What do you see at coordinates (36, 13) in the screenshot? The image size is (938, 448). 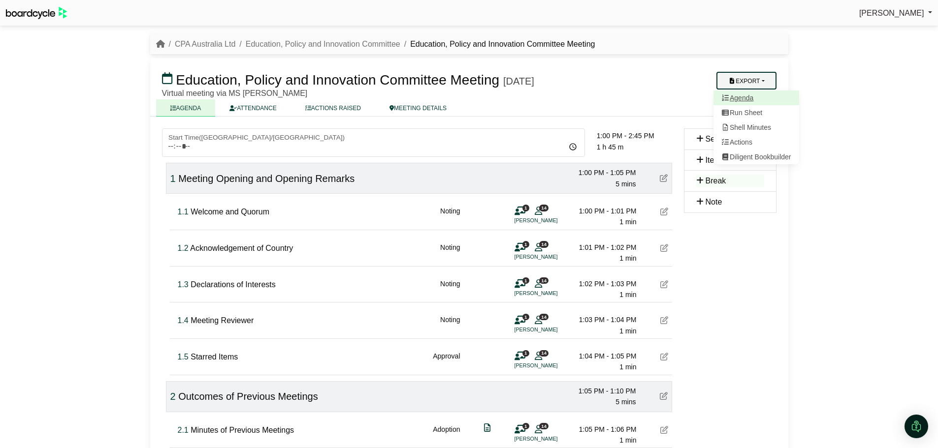 I see `img: BoardcycleBlackGreen-aaafeed430059cb809a45853b8cf6d952af9d84e6e89e1f1685b34bfd5cb7d64.svg` at bounding box center [36, 13].